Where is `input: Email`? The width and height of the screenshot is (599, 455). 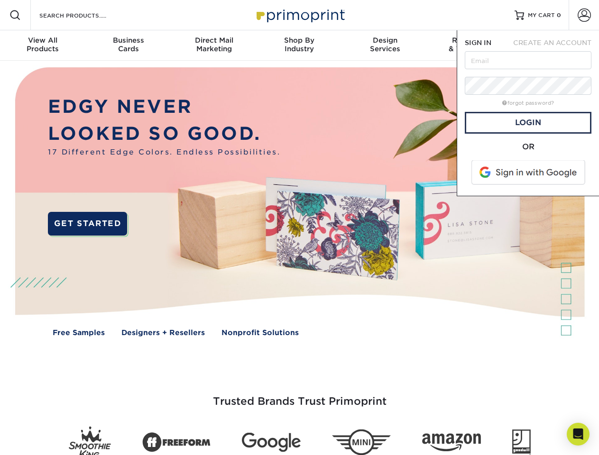 input: Email is located at coordinates (527, 60).